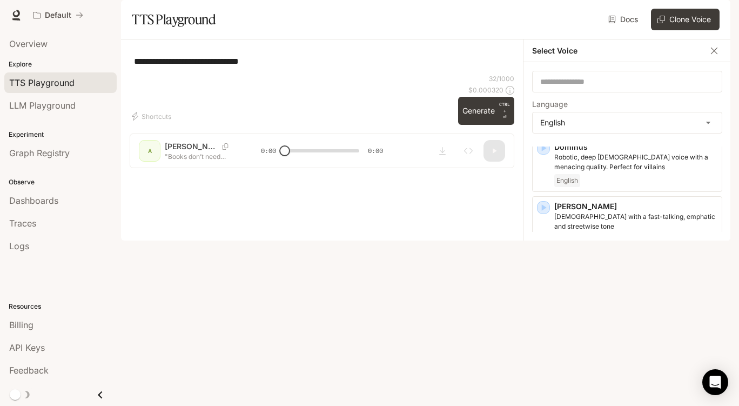 The image size is (739, 406). Describe the element at coordinates (636, 147) in the screenshot. I see `p: Dominus` at that location.